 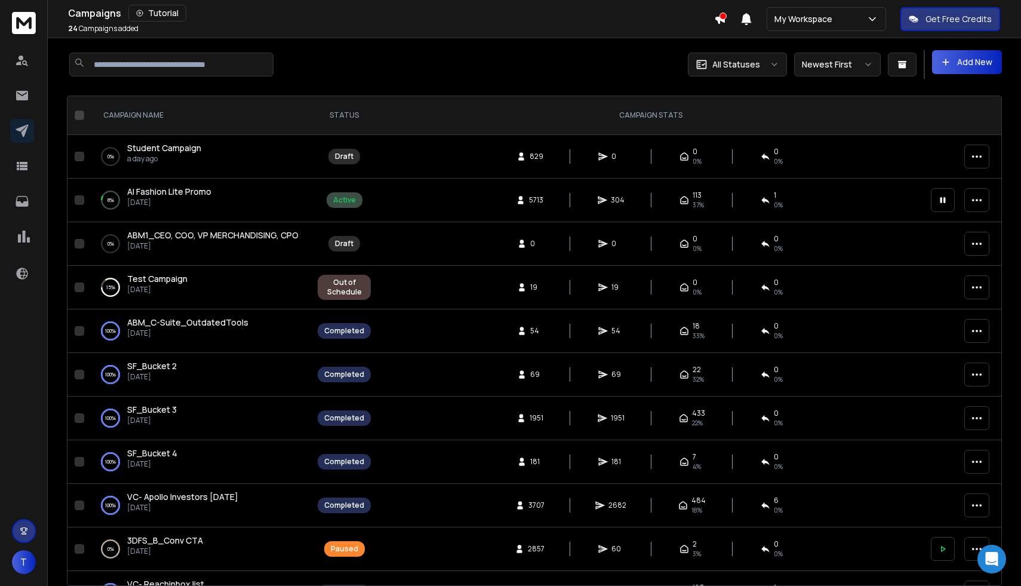 What do you see at coordinates (536, 156) in the screenshot?
I see `span: 829` at bounding box center [536, 156].